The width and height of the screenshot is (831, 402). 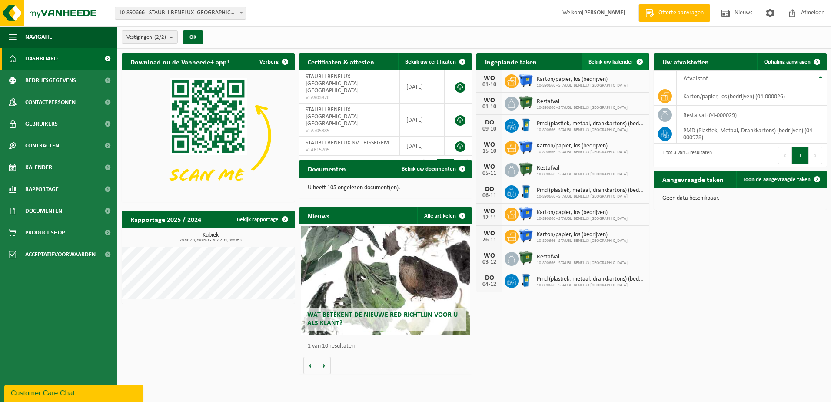 I want to click on span: Ophaling aanvragen, so click(x=787, y=62).